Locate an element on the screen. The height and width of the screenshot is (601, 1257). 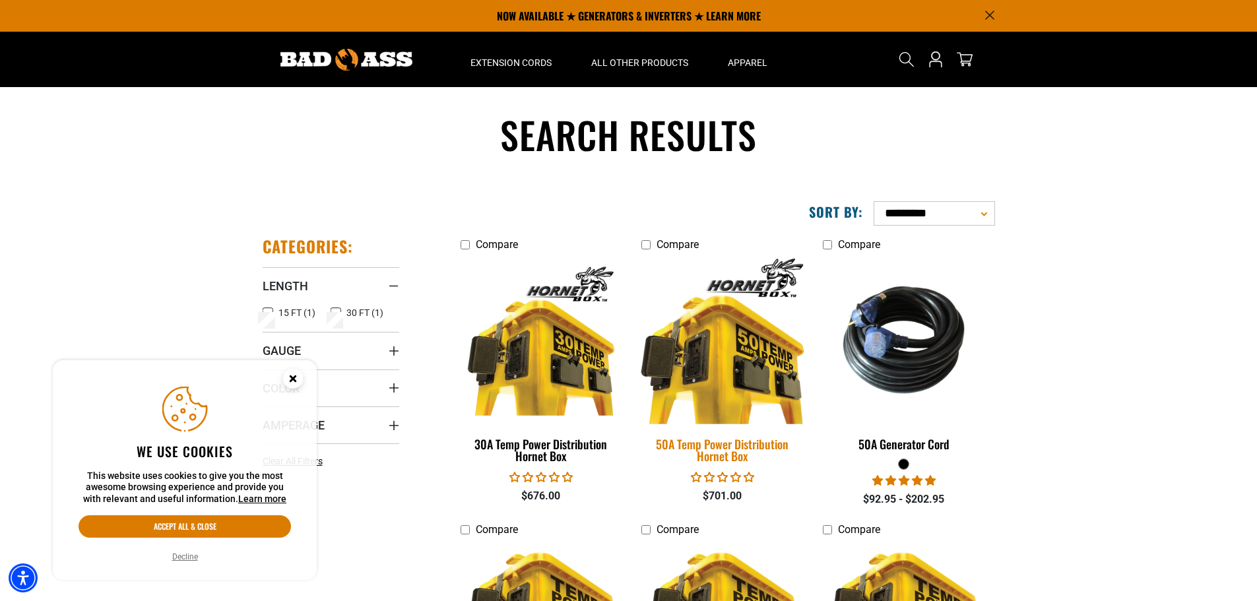
a: 30A Temp Power Distribution Hornet Box 30A Temp Power Distribution Hornet Box is located at coordinates (541, 363).